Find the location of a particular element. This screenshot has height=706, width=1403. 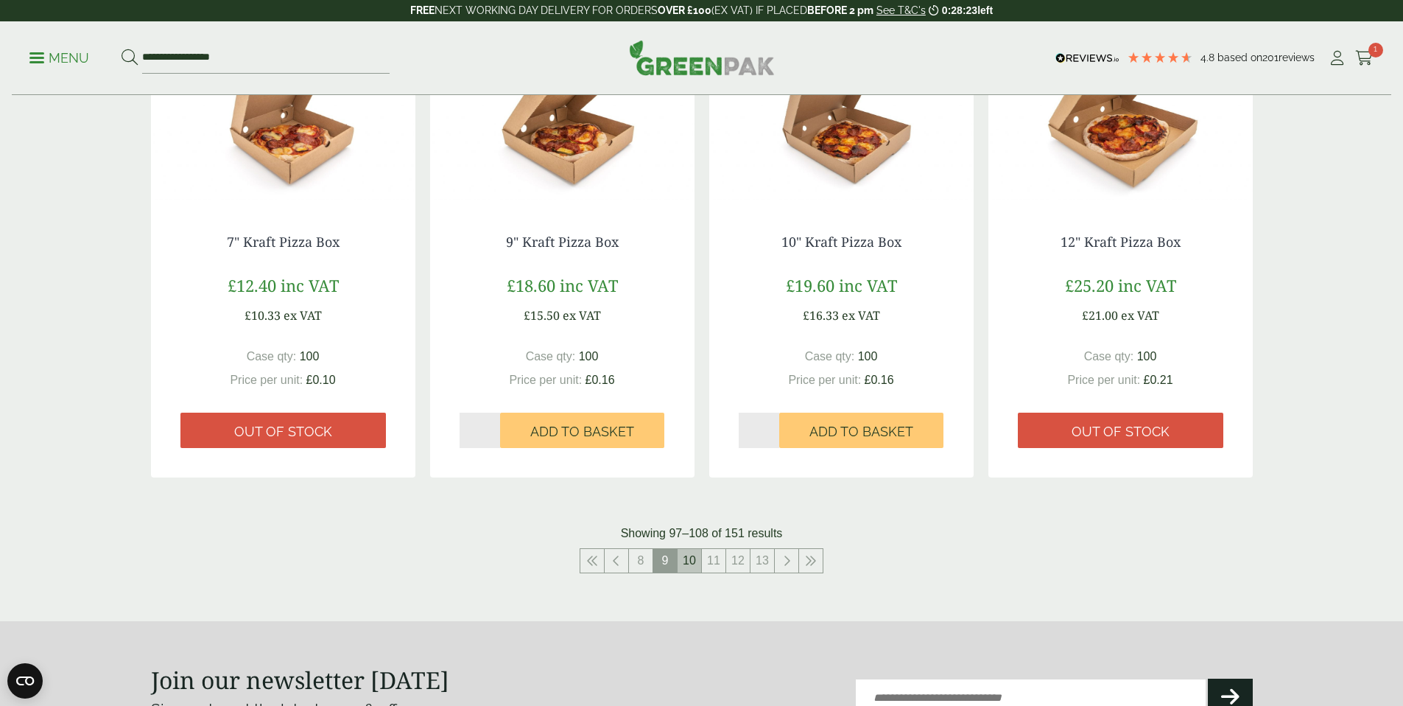

div: 4.79 Stars is located at coordinates (1160, 57).